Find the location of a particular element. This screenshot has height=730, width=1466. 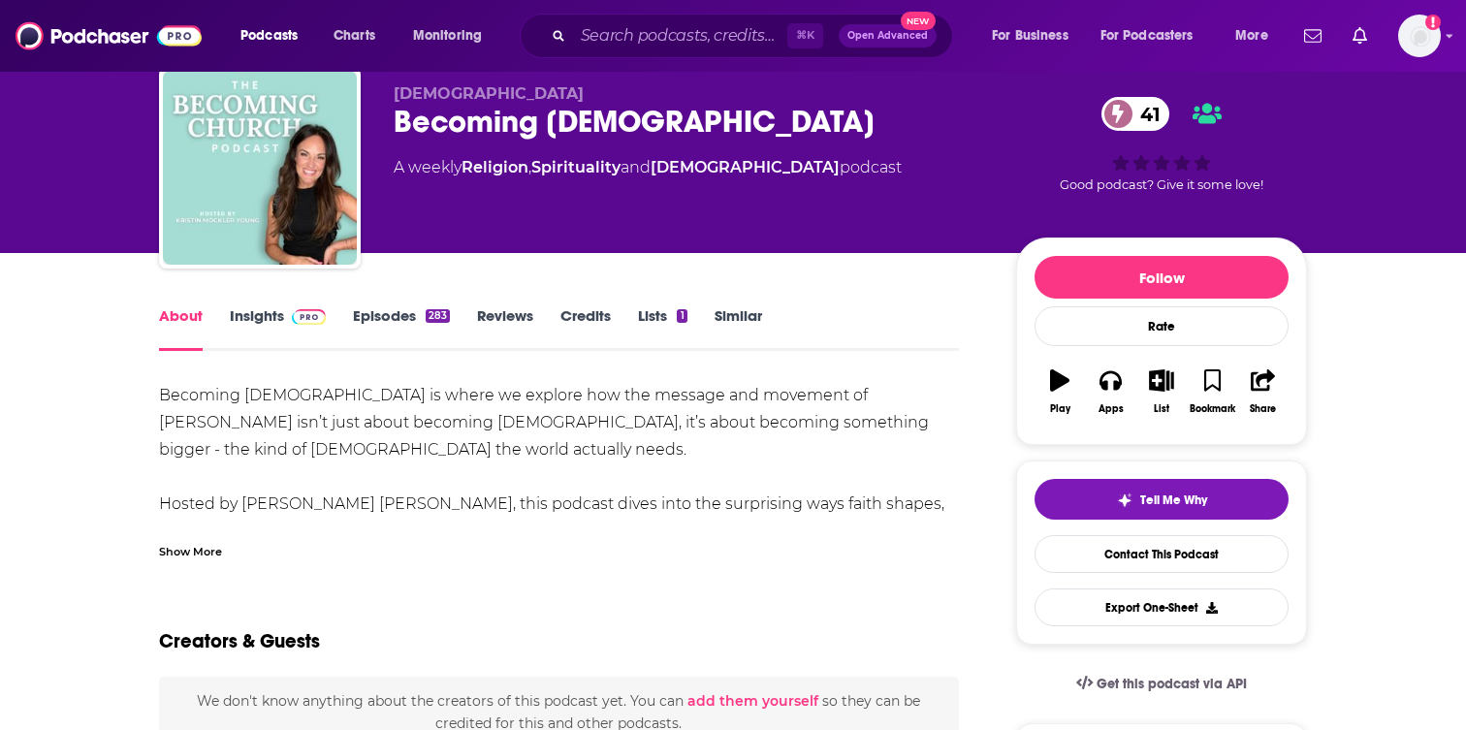

a: Reviews is located at coordinates (505, 329).